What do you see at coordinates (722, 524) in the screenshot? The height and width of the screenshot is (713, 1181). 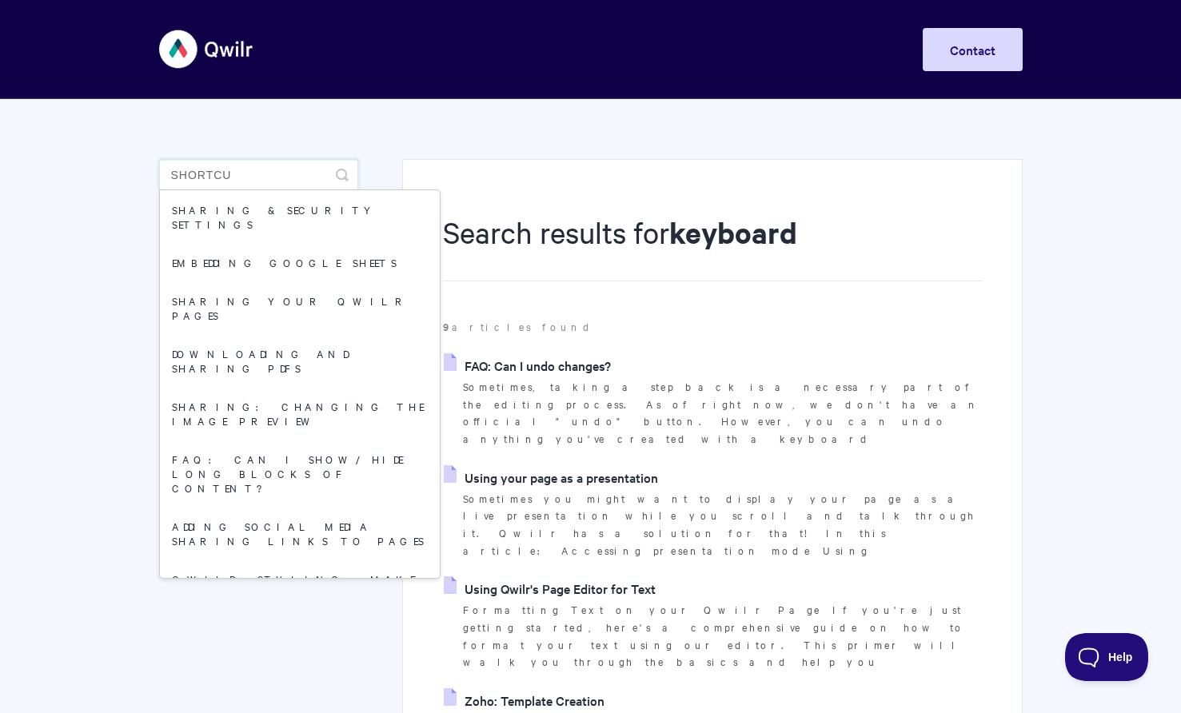 I see `p: Sometimes you might want to display your page as a live presentation while you scroll and talk th...` at bounding box center [722, 524].